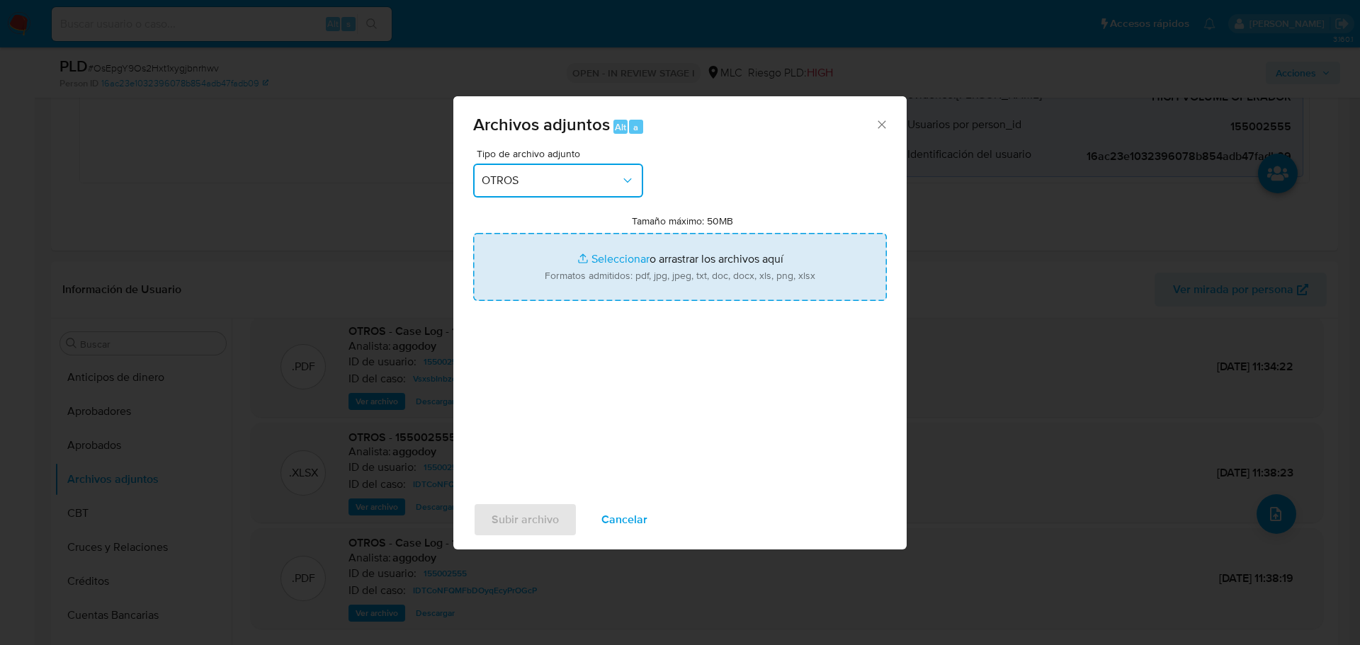  I want to click on button: Cancelar, so click(624, 520).